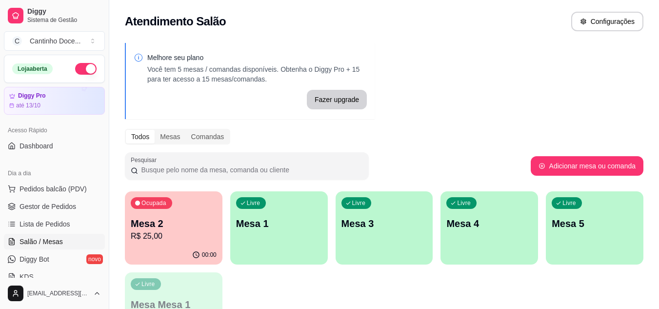 Image resolution: width=659 pixels, height=309 pixels. Describe the element at coordinates (54, 206) in the screenshot. I see `a: Gestor de Pedidos` at that location.